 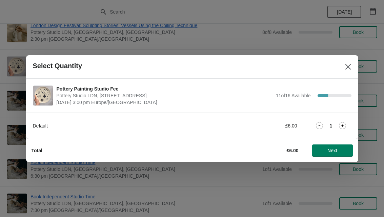 What do you see at coordinates (266, 126) in the screenshot?
I see `div: £6.00` at bounding box center [266, 126].